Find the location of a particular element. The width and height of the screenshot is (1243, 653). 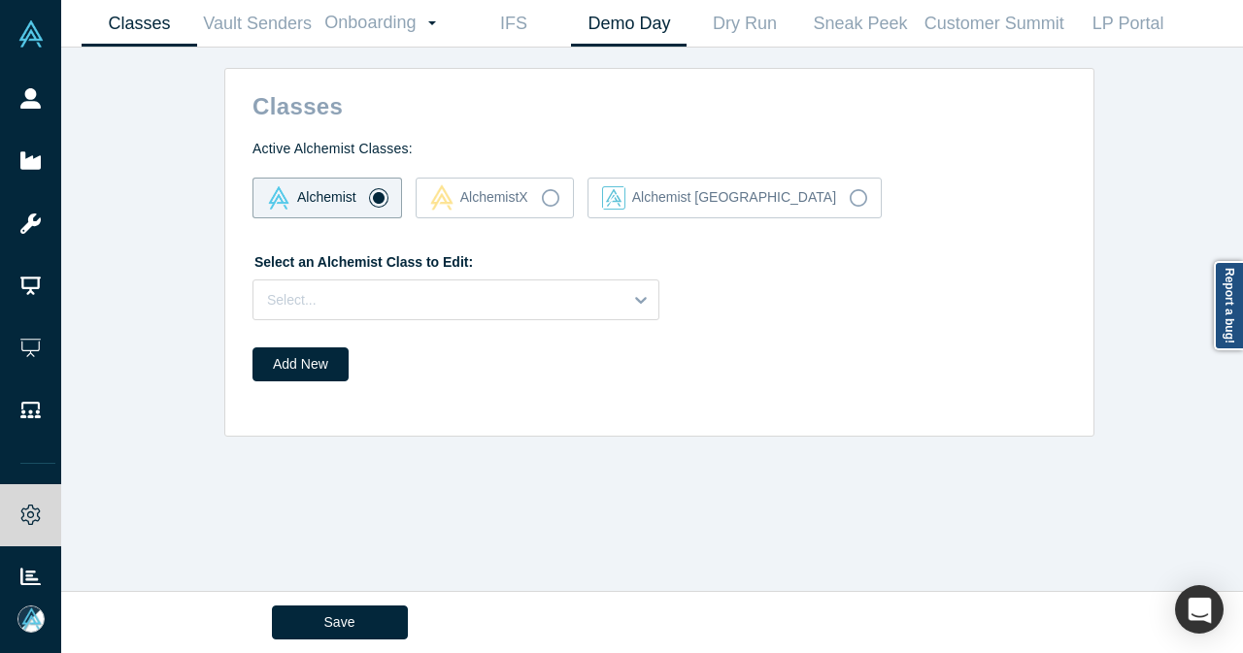

img: Mia Scott's Account is located at coordinates (31, 620).